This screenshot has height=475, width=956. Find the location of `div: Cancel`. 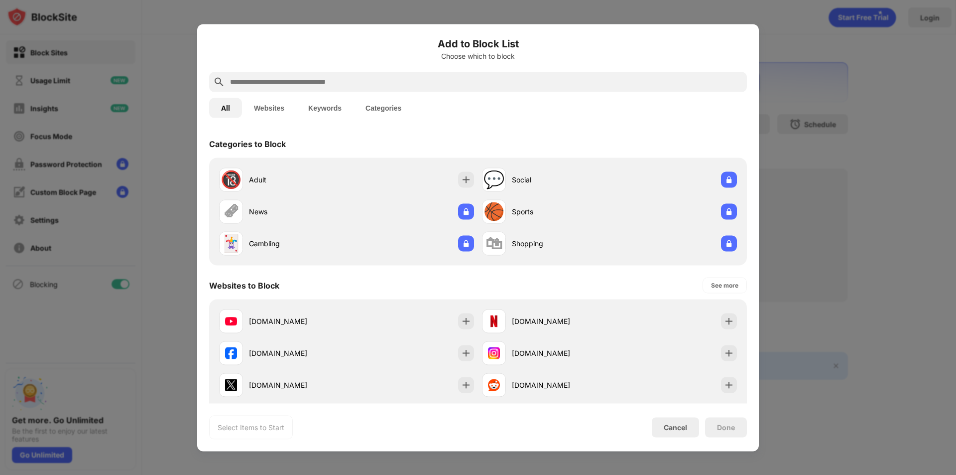

div: Cancel is located at coordinates (675, 427).